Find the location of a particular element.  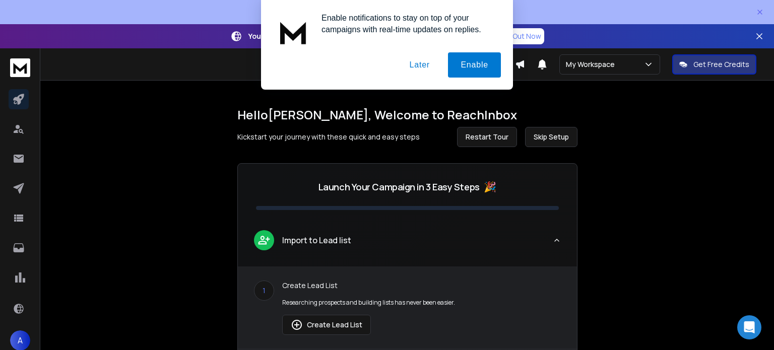

p: Researching prospects and building lists has never been easier. is located at coordinates (421, 303).